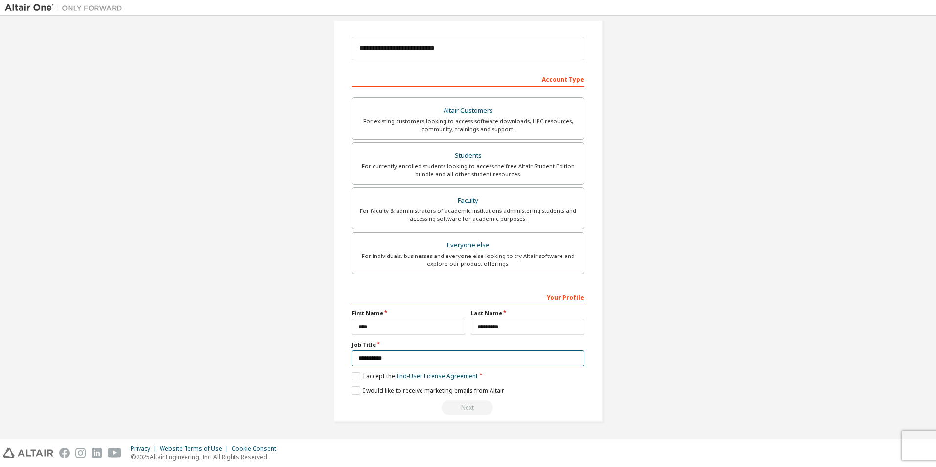 The height and width of the screenshot is (467, 936). Describe the element at coordinates (468, 215) in the screenshot. I see `div: For faculty & administrators of academic institutions administering students and accessing softwa...` at that location.